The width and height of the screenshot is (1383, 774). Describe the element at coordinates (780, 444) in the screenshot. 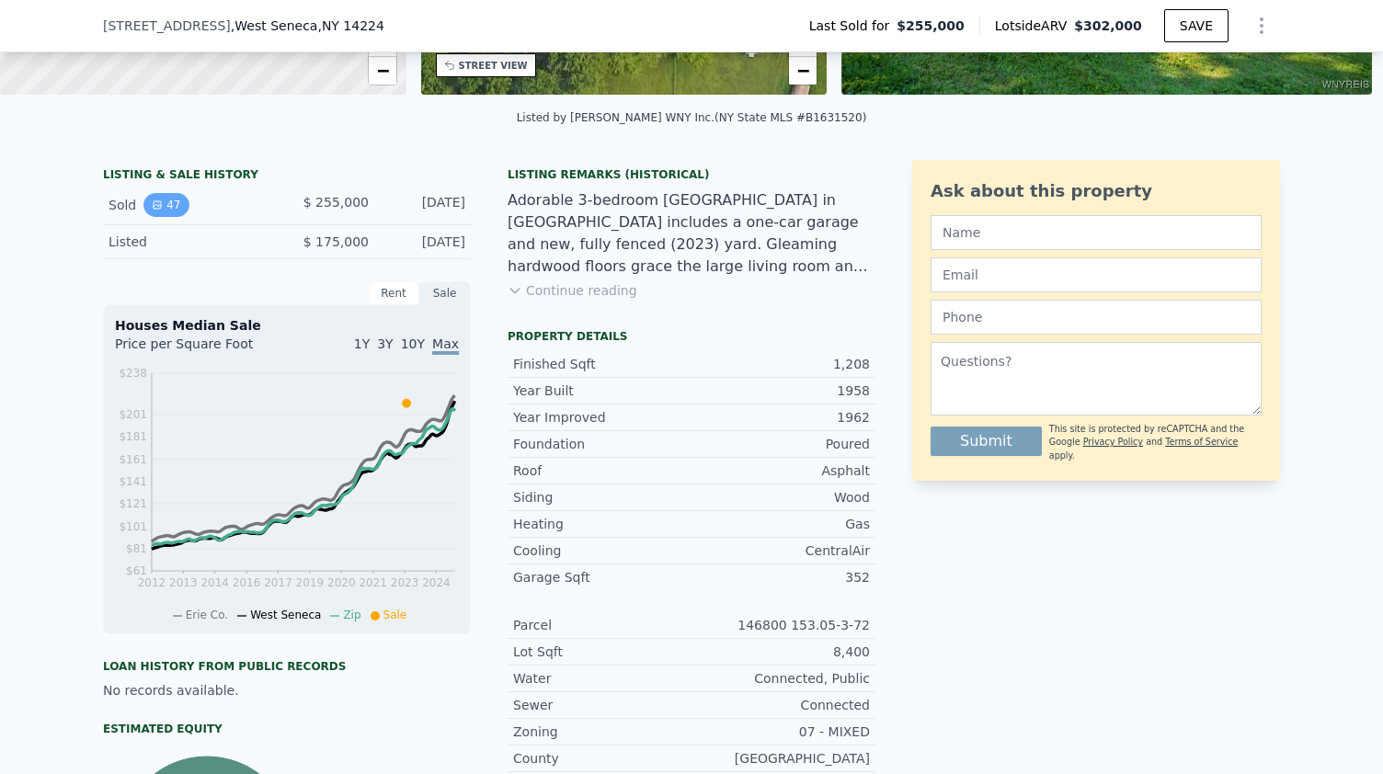

I see `div: Poured` at that location.